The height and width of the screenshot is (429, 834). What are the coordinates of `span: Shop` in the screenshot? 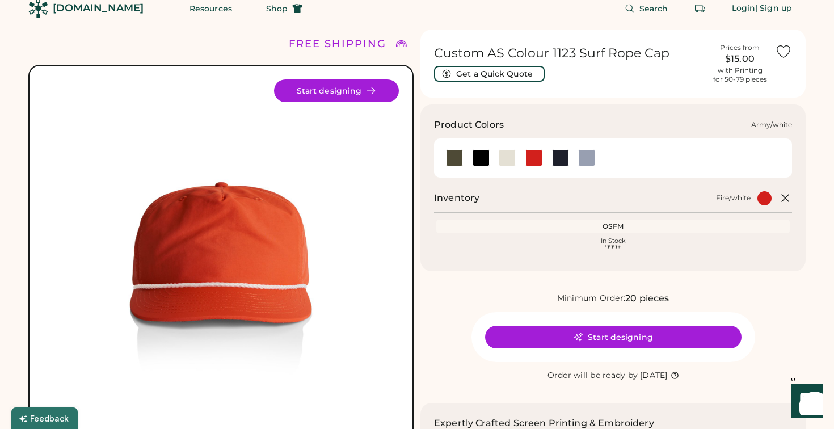 It's located at (277, 9).